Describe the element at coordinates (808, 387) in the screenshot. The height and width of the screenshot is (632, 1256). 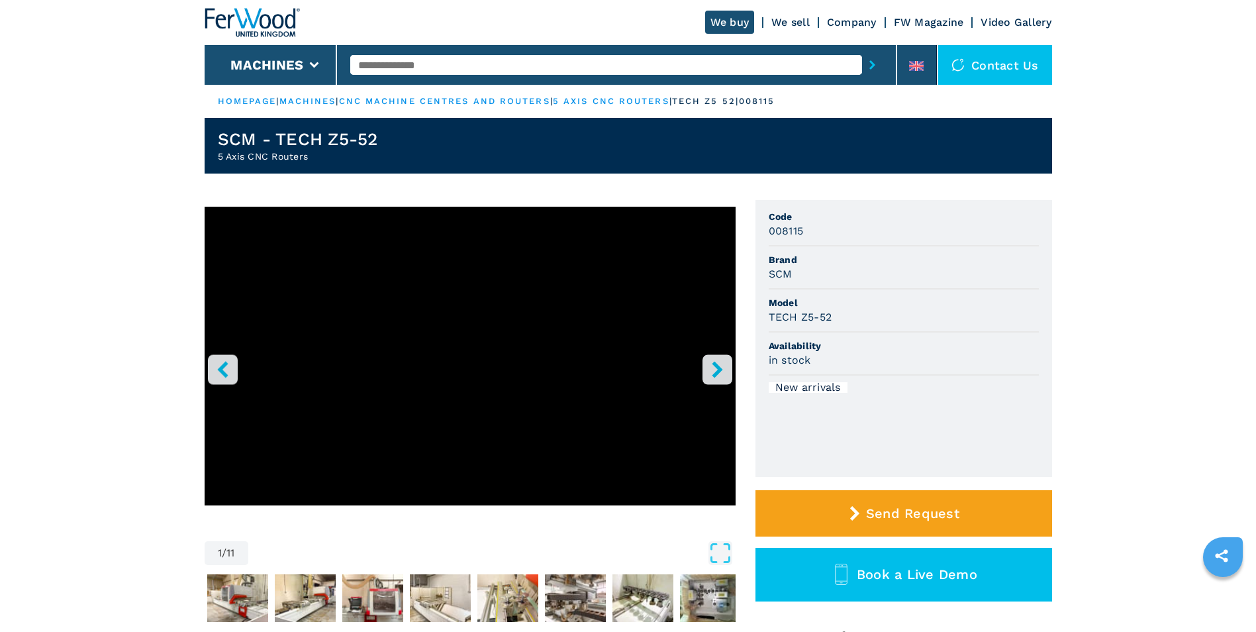
I see `div: New arrivals` at that location.